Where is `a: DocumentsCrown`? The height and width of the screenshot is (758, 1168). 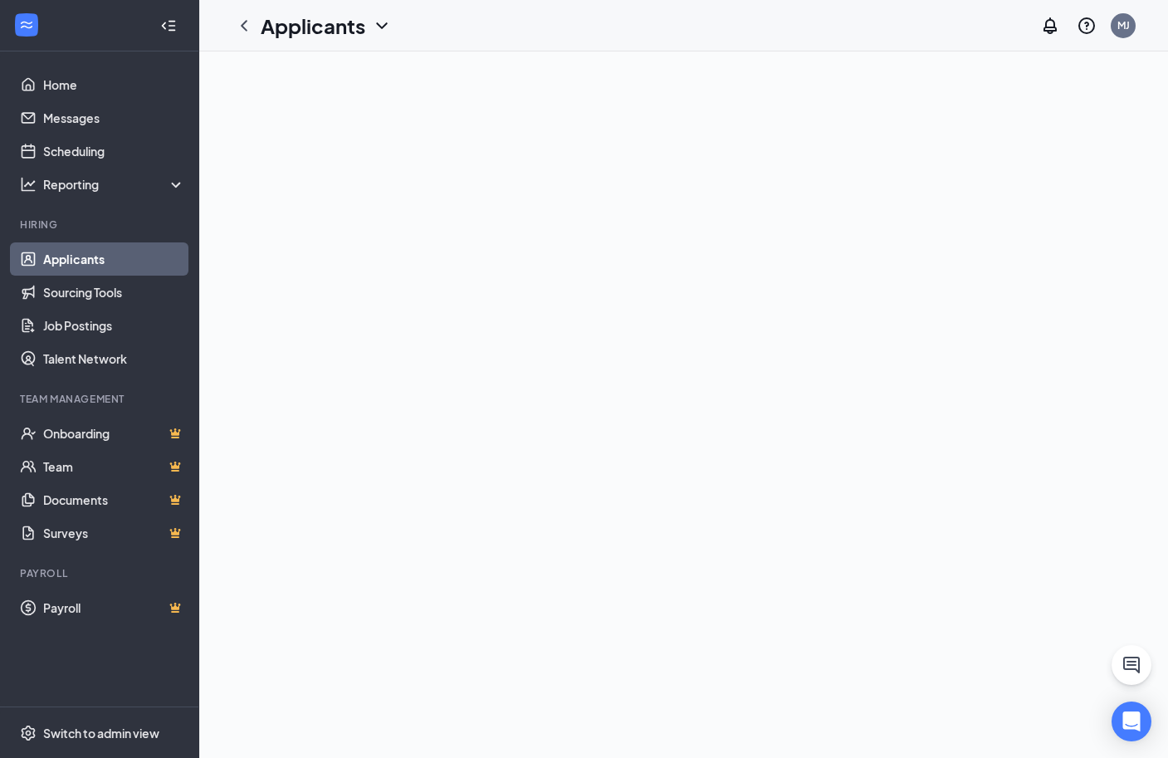
a: DocumentsCrown is located at coordinates (114, 500).